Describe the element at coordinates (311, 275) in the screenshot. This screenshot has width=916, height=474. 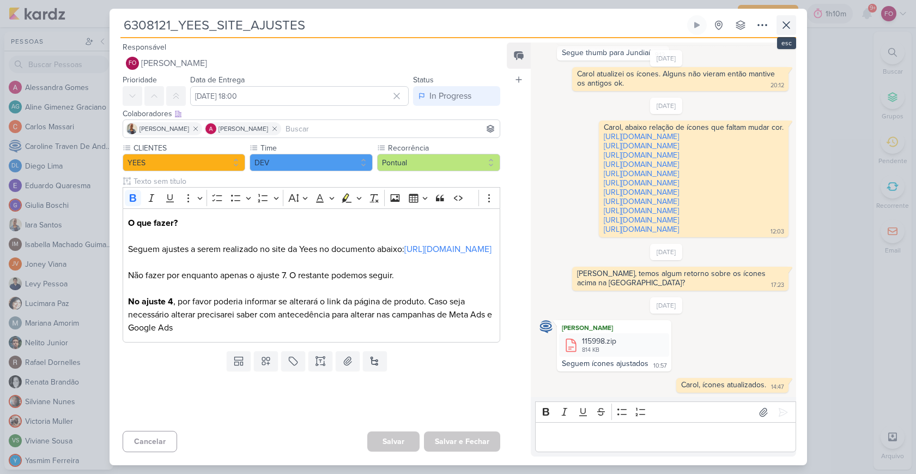
I see `p: Seguem ajustes a serem realizado no site da Yees no documento abaixo: Não fazer por enquanto apen...` at that location.